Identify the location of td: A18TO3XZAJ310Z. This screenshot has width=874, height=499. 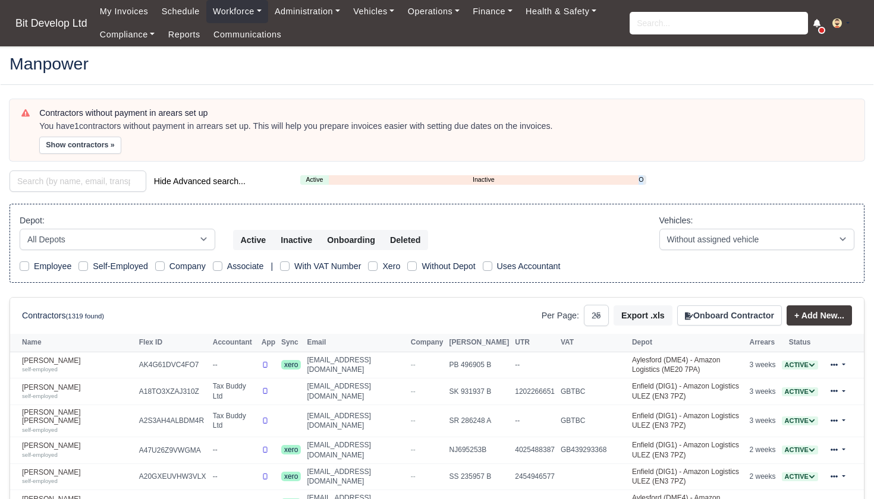
(173, 392).